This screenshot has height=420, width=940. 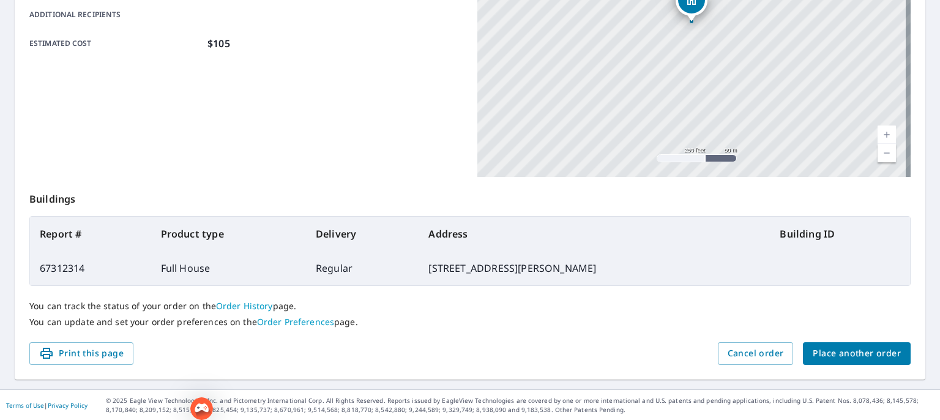 I want to click on a: Terms of Use, so click(x=25, y=405).